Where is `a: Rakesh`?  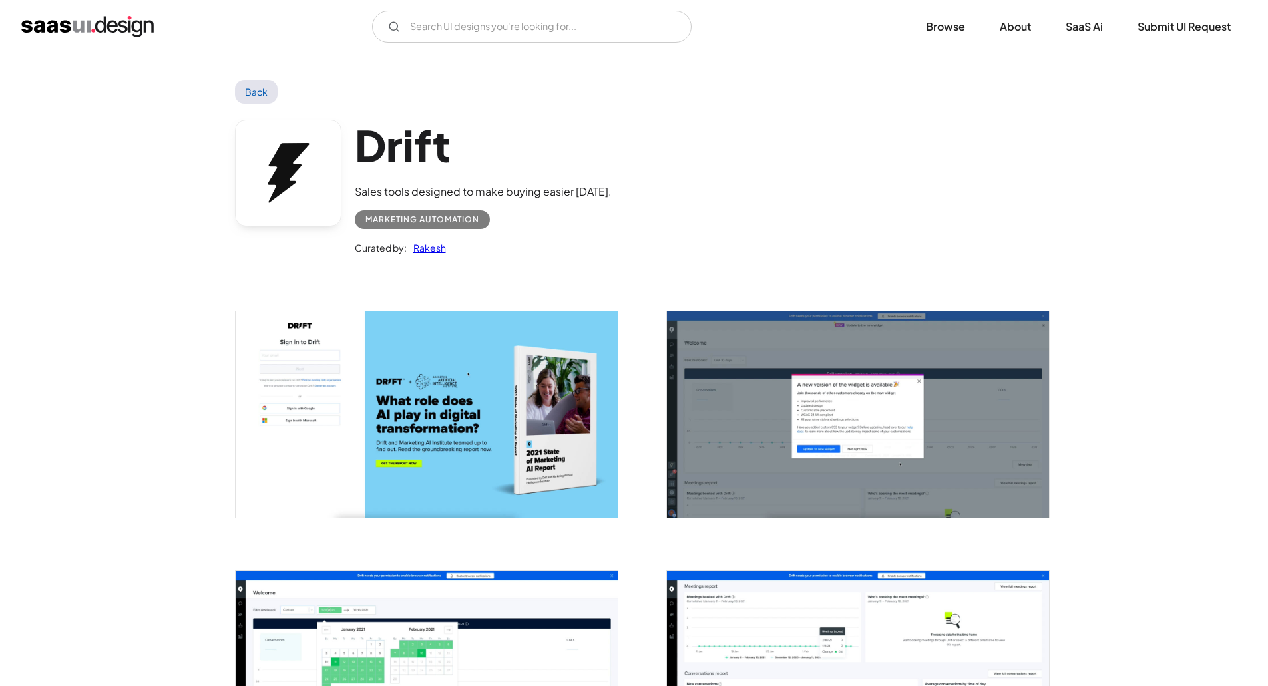
a: Rakesh is located at coordinates (426, 248).